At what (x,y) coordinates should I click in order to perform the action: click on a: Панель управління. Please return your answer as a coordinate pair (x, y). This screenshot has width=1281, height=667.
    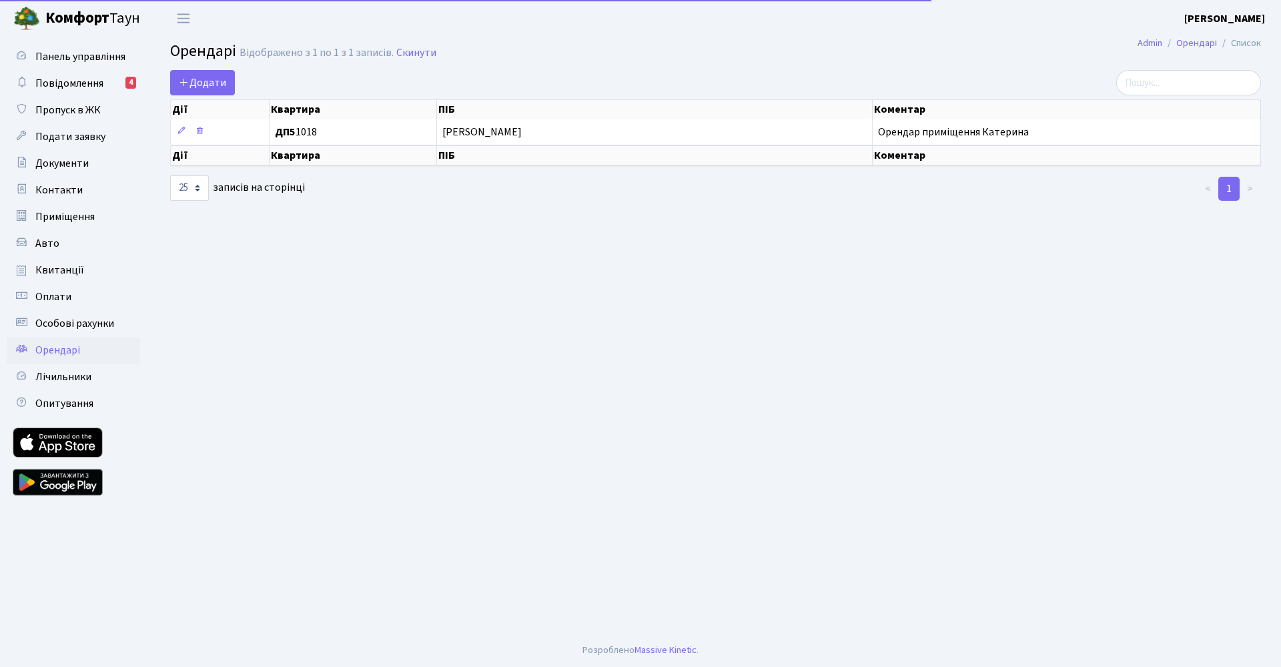
    Looking at the image, I should click on (73, 57).